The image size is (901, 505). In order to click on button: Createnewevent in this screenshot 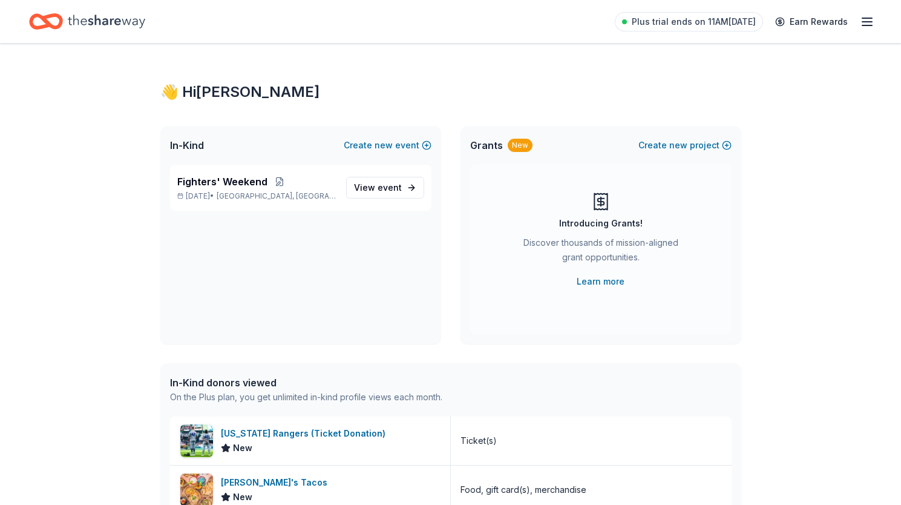, I will do `click(387, 145)`.